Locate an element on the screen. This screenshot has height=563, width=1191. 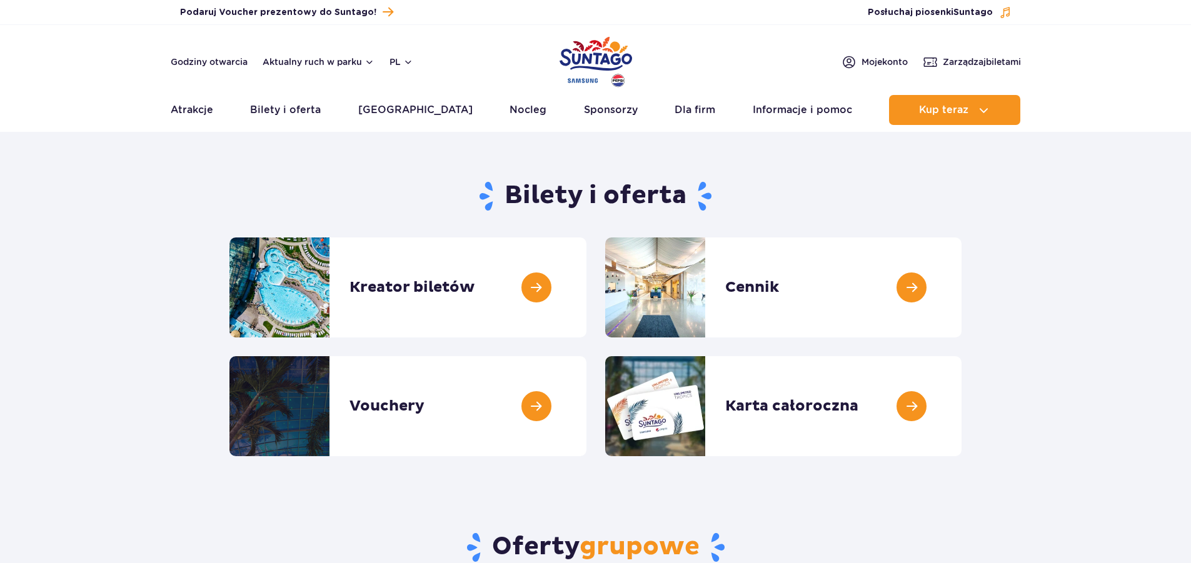
button: Posłuchaj piosenkiSuntago is located at coordinates (939, 13).